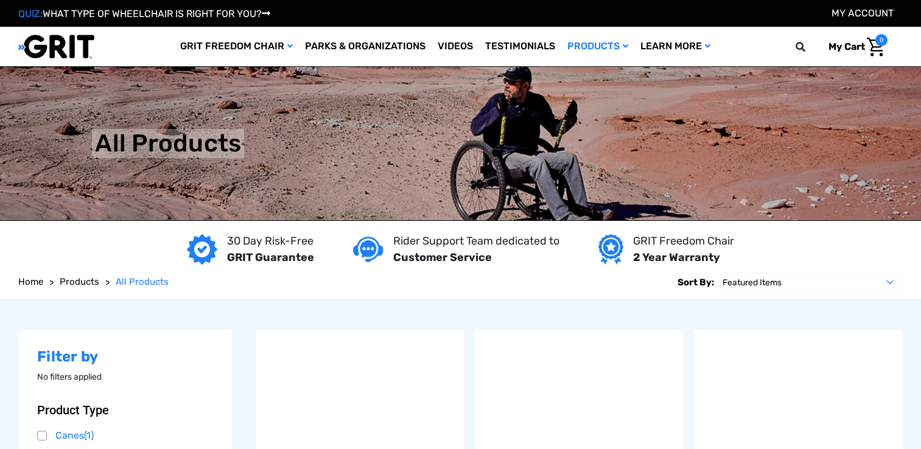 The image size is (921, 449). I want to click on h2: Filter by, so click(125, 357).